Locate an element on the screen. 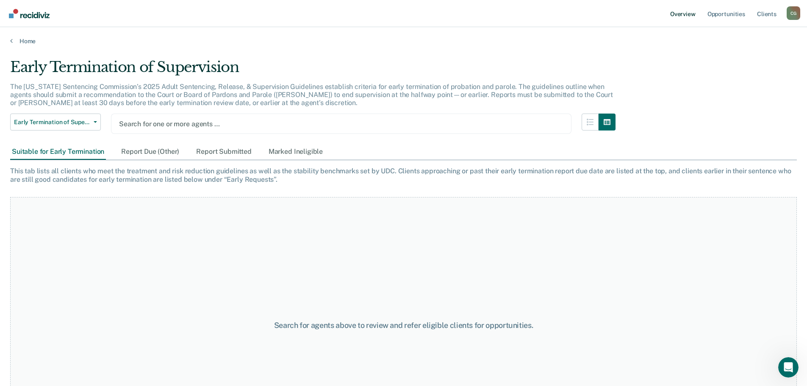 The width and height of the screenshot is (807, 386). button: Profile dropdown button is located at coordinates (794, 13).